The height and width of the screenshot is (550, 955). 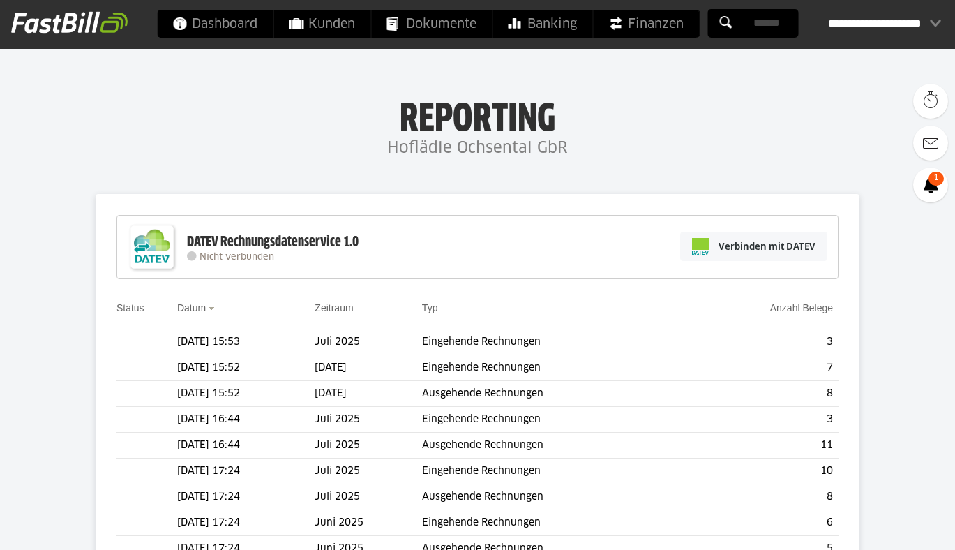 I want to click on span: Dokumente, so click(x=431, y=24).